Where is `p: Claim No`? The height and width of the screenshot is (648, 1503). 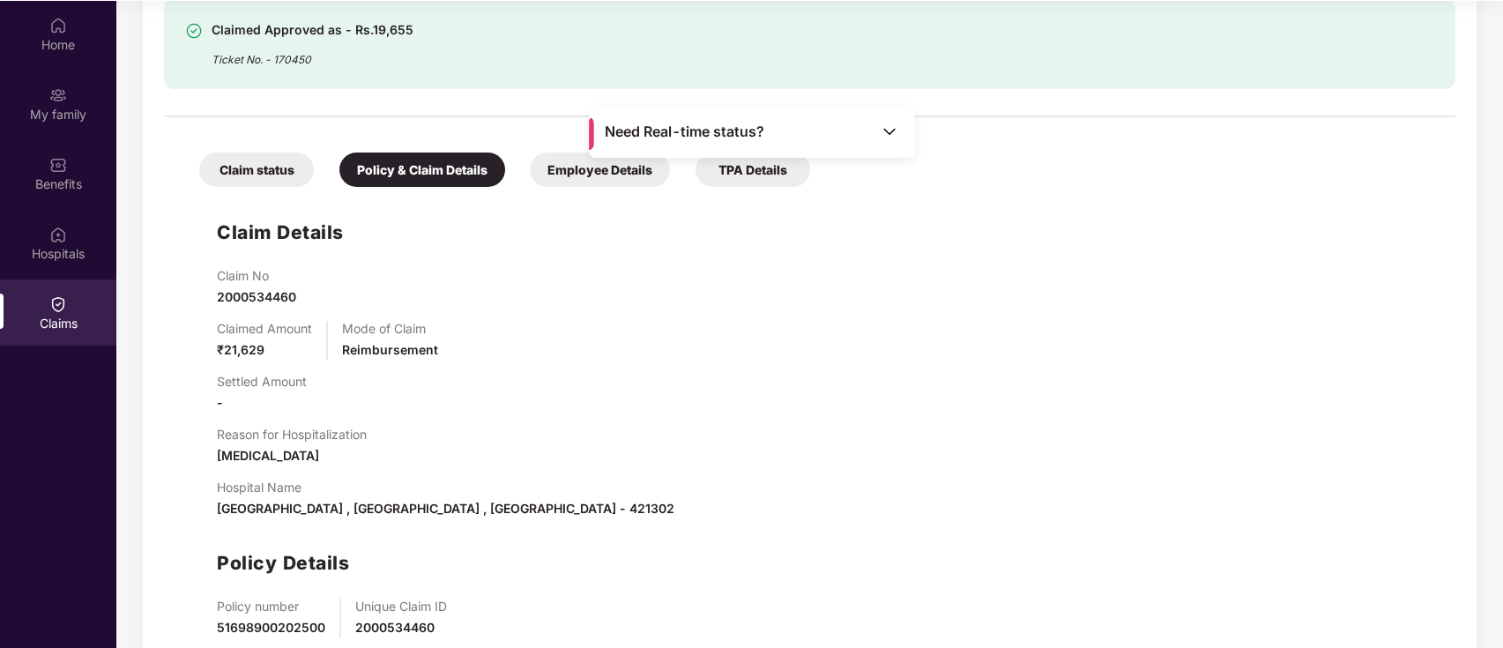
p: Claim No is located at coordinates (256, 275).